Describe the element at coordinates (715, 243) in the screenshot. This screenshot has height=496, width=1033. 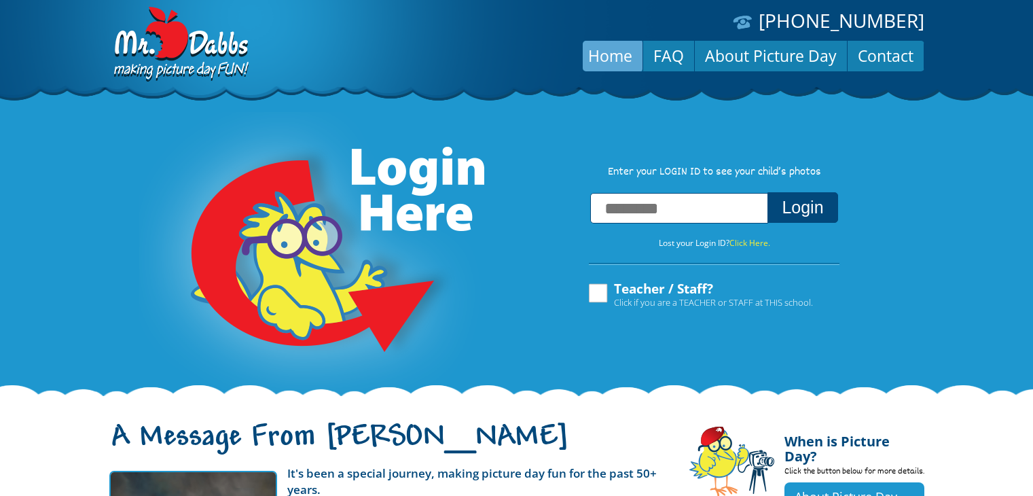
I see `p: Lost your Login ID?` at that location.